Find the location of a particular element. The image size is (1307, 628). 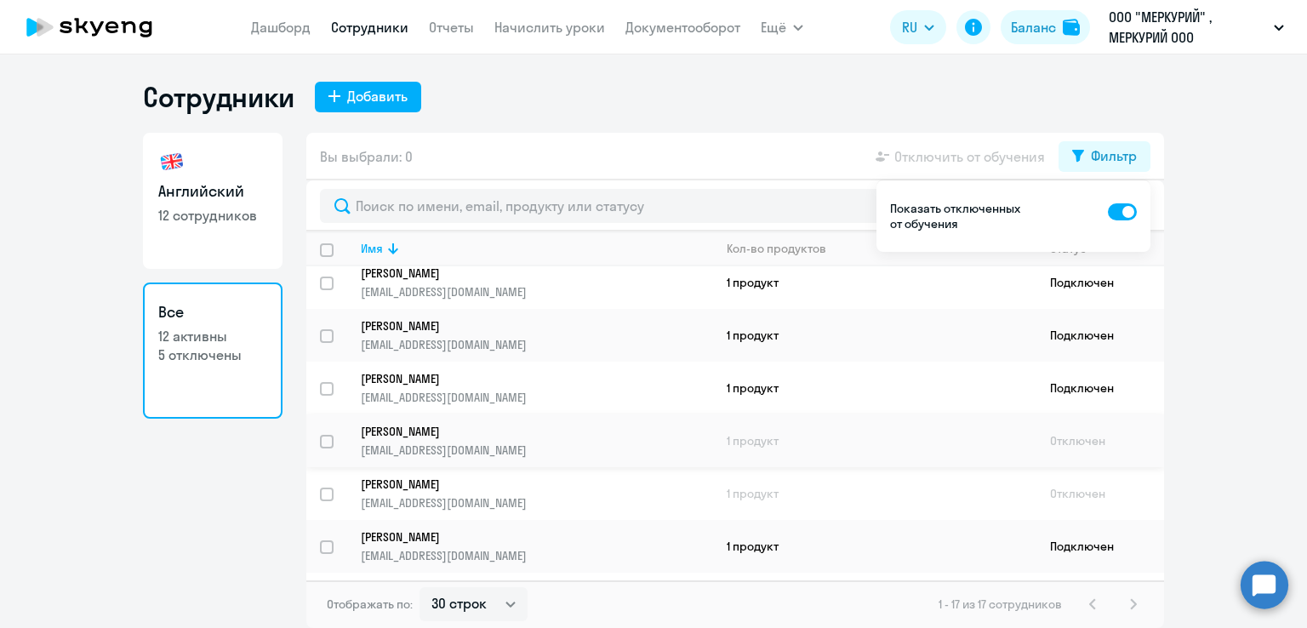

img: english is located at coordinates (172, 162).